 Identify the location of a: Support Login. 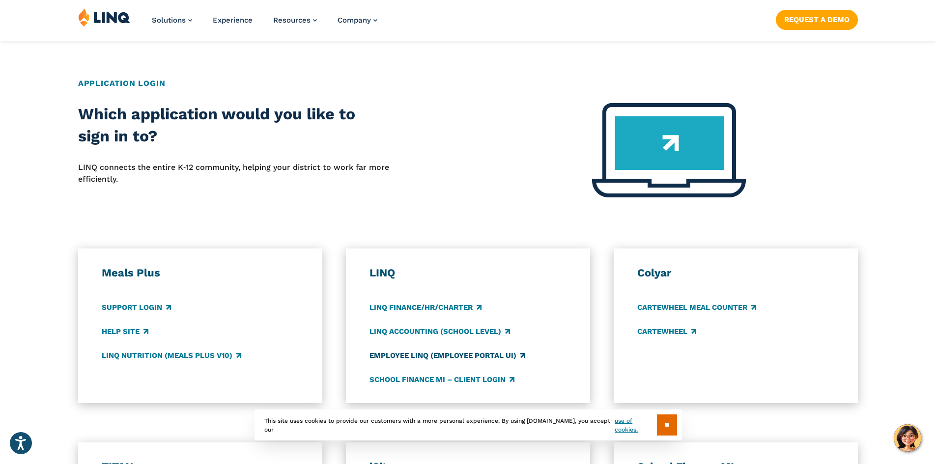
(136, 307).